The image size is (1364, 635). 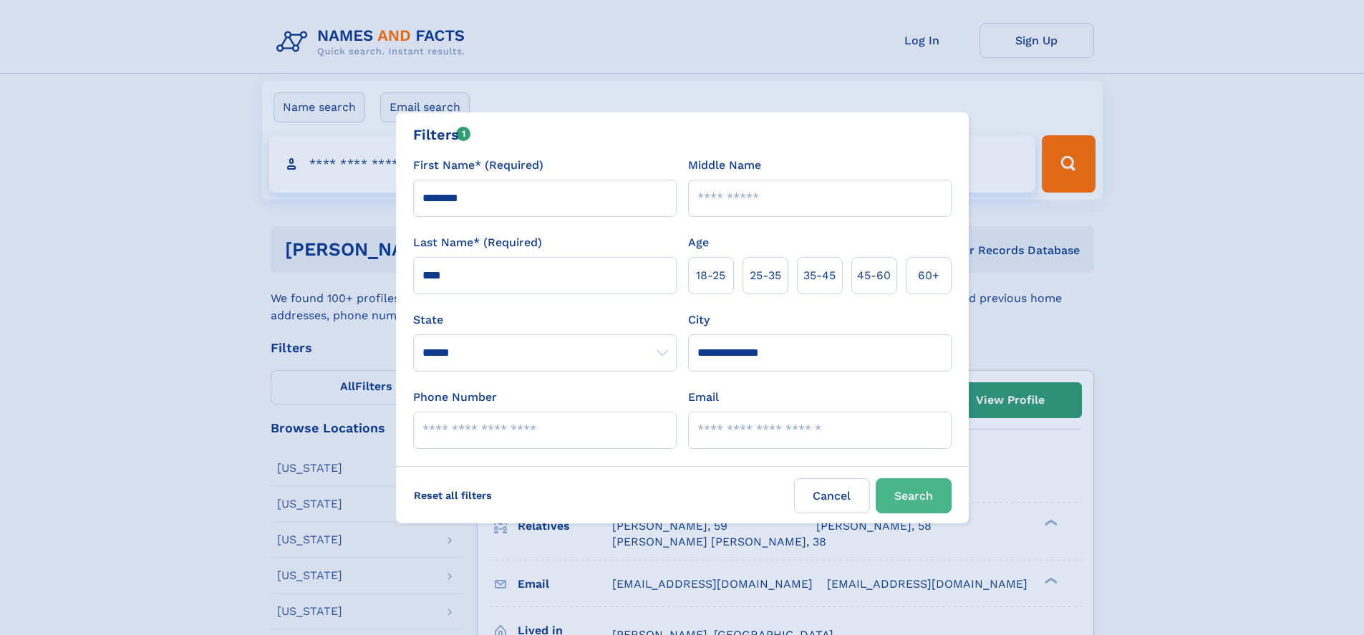 What do you see at coordinates (914, 496) in the screenshot?
I see `button: Search` at bounding box center [914, 496].